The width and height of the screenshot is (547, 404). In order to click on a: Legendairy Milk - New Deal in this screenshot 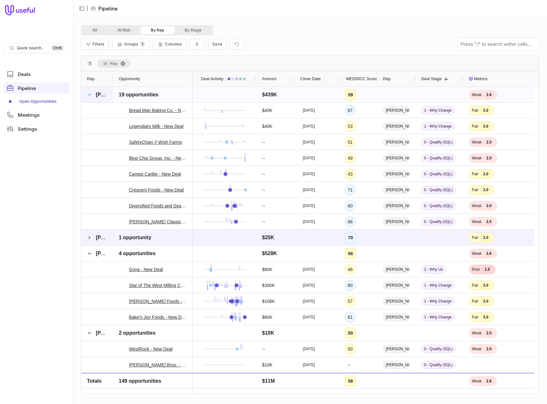, I will do `click(156, 126)`.